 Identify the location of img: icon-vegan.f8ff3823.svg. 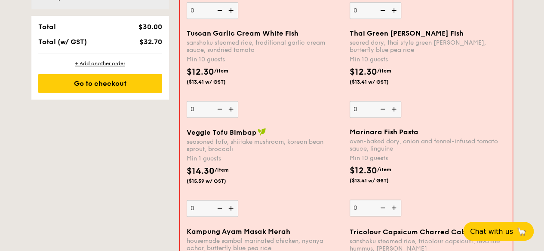
(262, 132).